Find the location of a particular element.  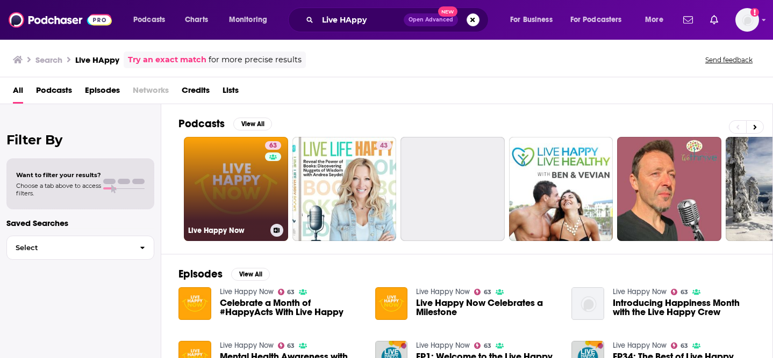

div: Search podcasts, credits, & more... is located at coordinates (398, 20).